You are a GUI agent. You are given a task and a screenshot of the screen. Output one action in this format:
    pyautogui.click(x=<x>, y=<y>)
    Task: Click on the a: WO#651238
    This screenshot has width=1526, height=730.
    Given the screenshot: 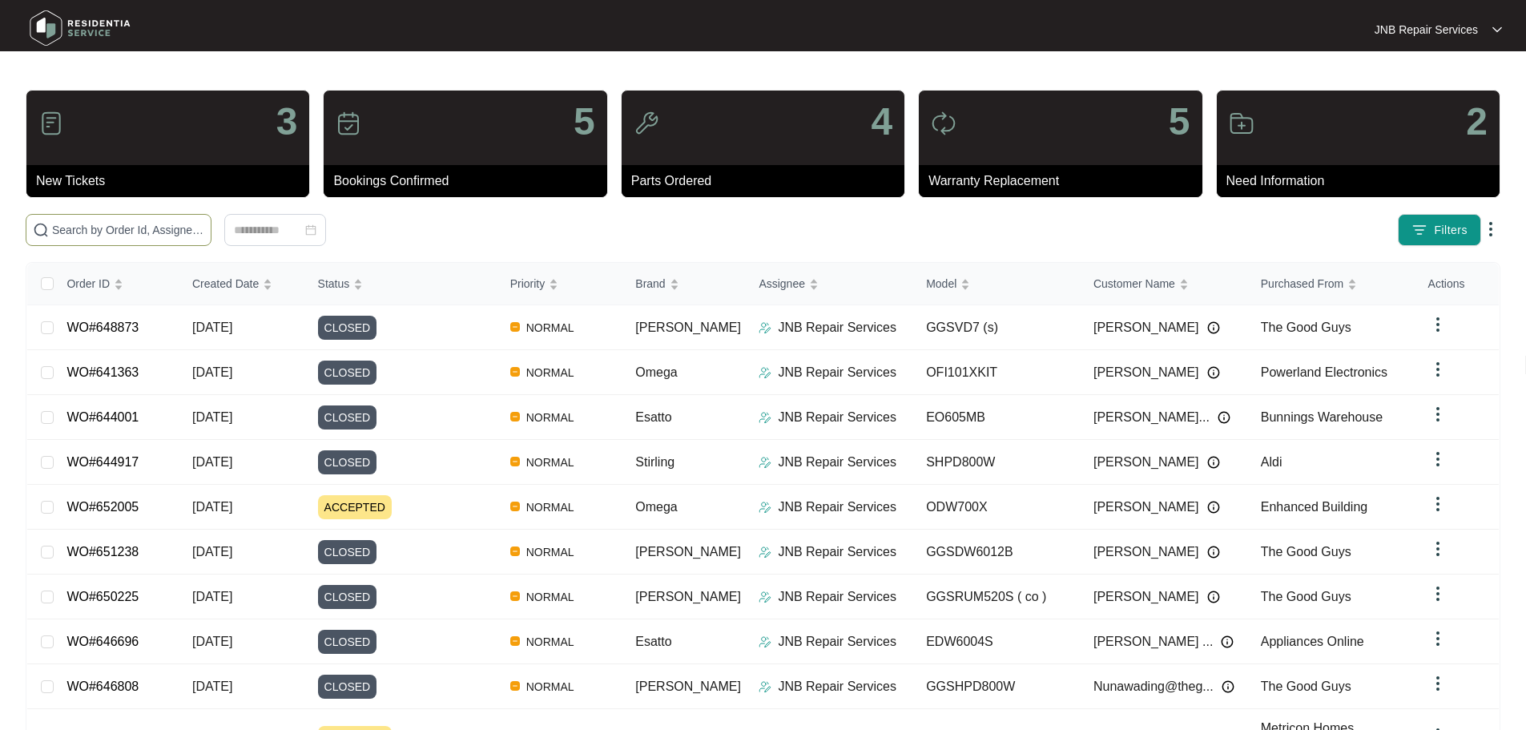 What is the action you would take?
    pyautogui.click(x=103, y=551)
    